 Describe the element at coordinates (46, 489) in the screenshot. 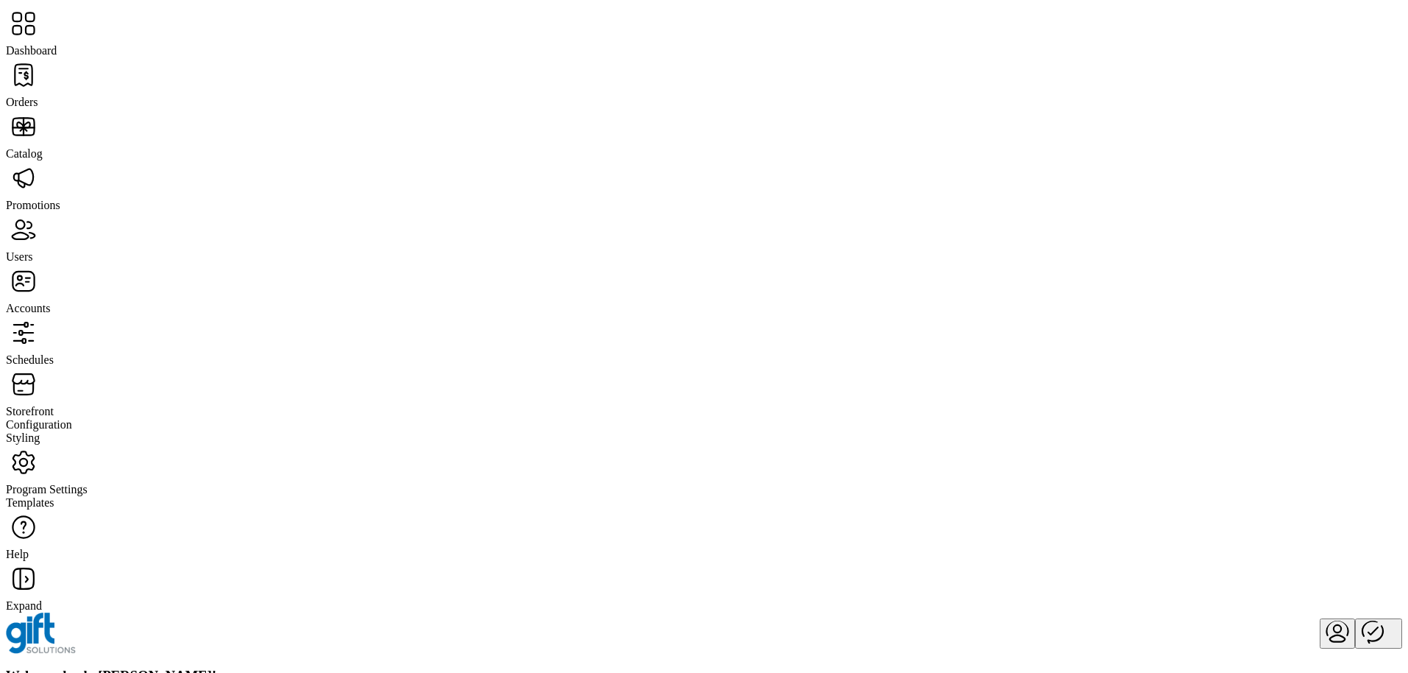

I see `span: Program Settings` at that location.